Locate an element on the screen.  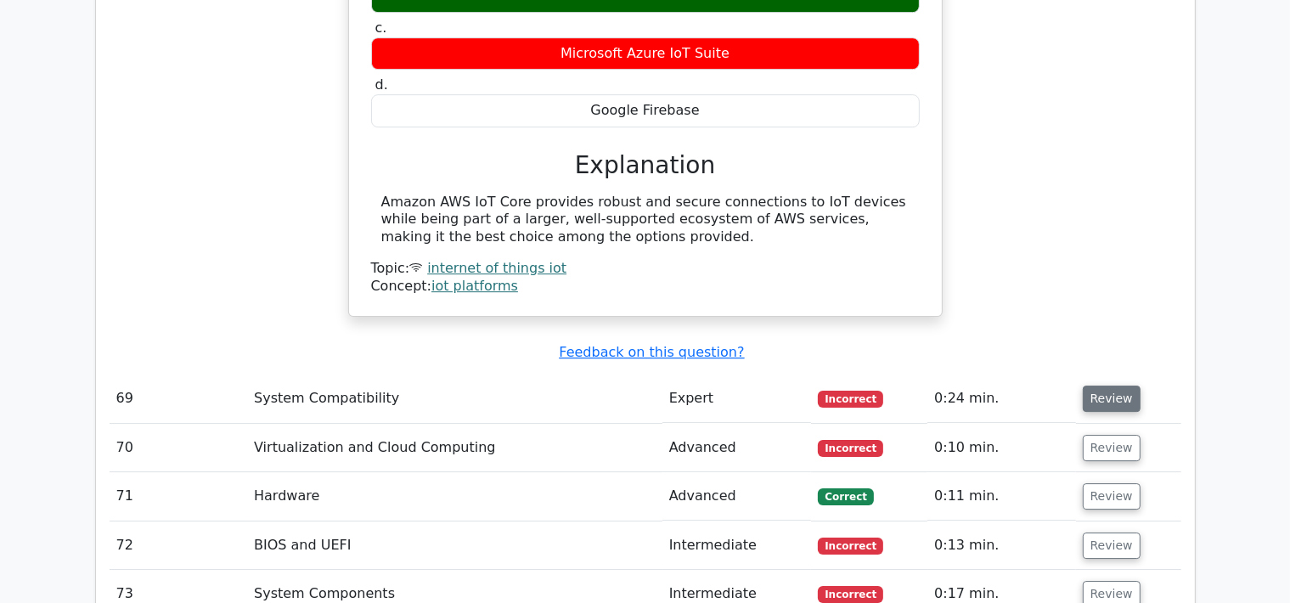
a: Feedback on this question? is located at coordinates (651, 352).